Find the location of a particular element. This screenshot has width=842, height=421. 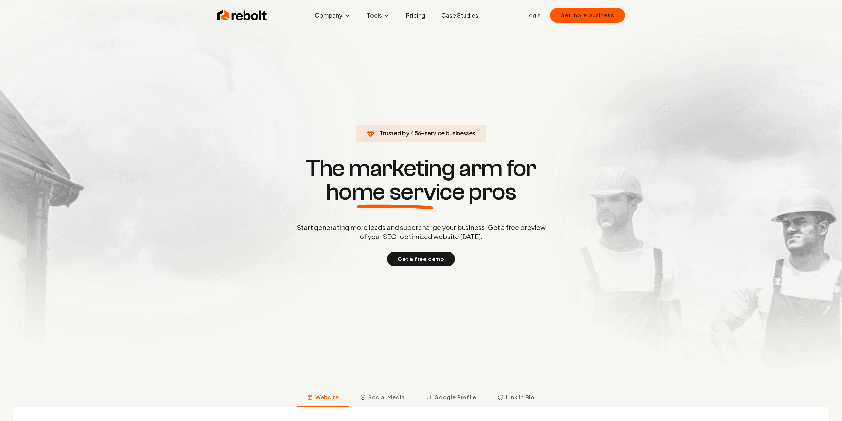

button: Link in Bio is located at coordinates (516, 398).